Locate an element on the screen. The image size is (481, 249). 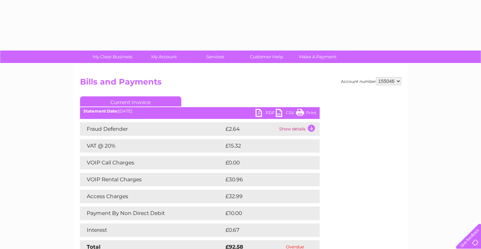
td: £30.96 is located at coordinates (265, 180).